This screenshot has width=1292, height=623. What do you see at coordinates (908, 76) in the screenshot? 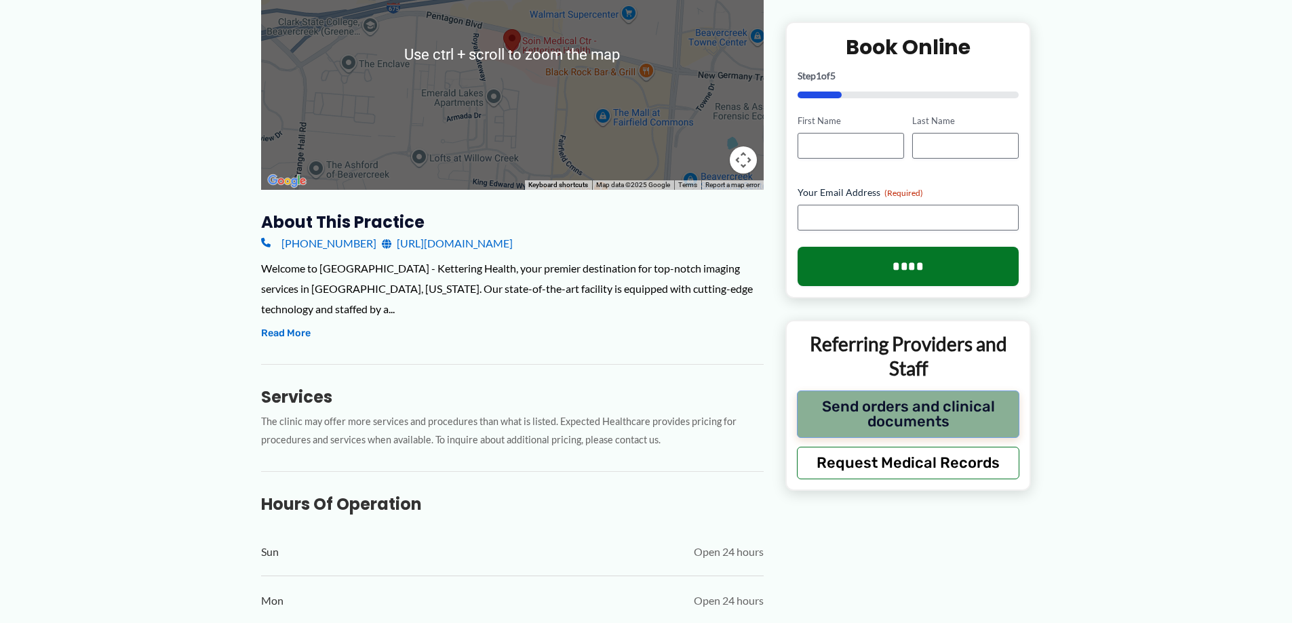
I see `p: Step of` at bounding box center [908, 76].